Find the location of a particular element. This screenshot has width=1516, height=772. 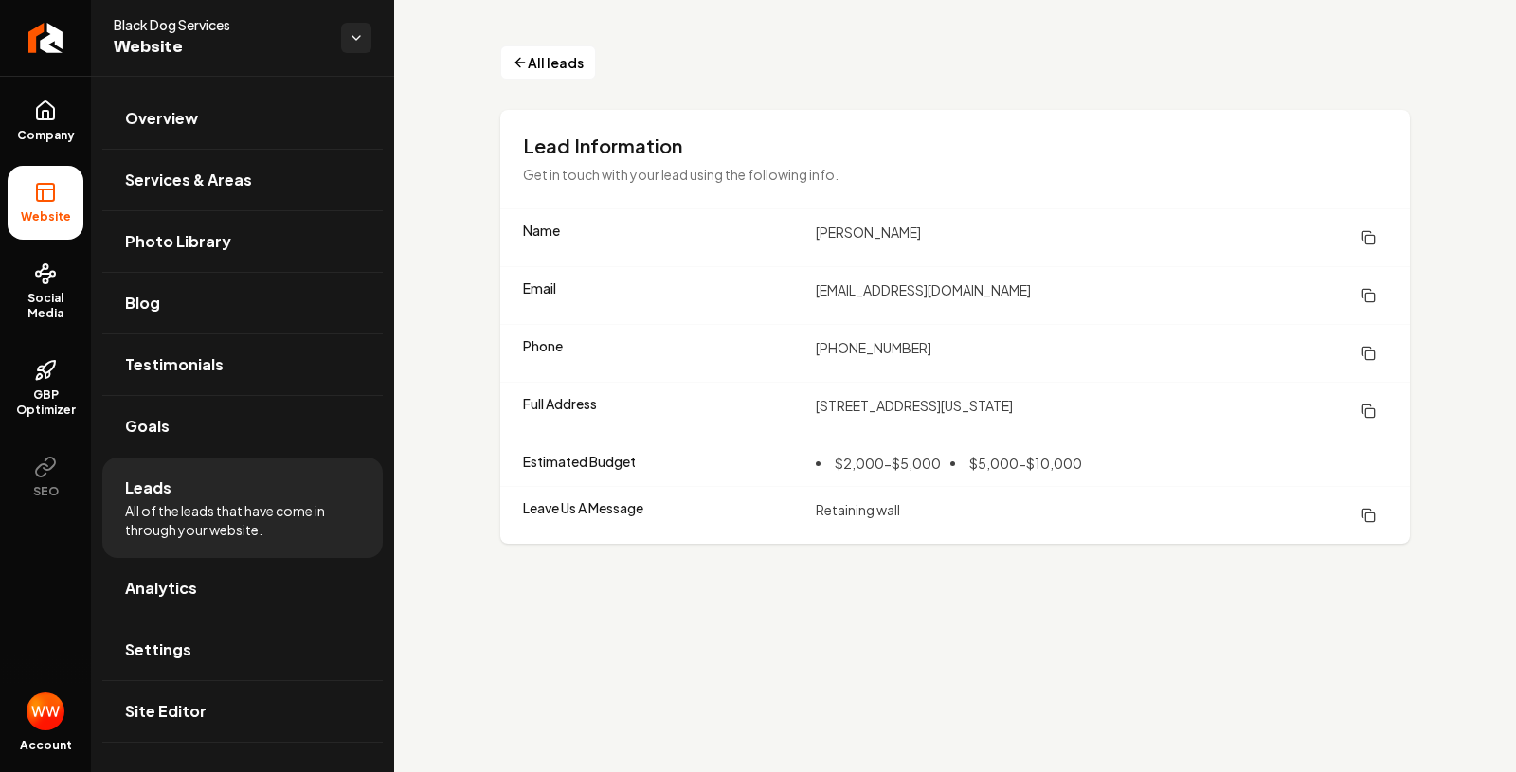

dd: Retaining wall is located at coordinates (1101, 516).